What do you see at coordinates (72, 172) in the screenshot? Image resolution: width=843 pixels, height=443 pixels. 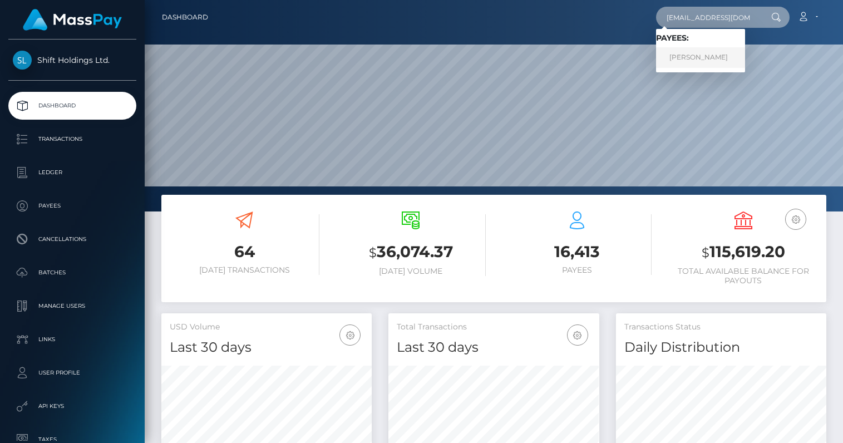 I see `p: Ledger` at bounding box center [72, 172].